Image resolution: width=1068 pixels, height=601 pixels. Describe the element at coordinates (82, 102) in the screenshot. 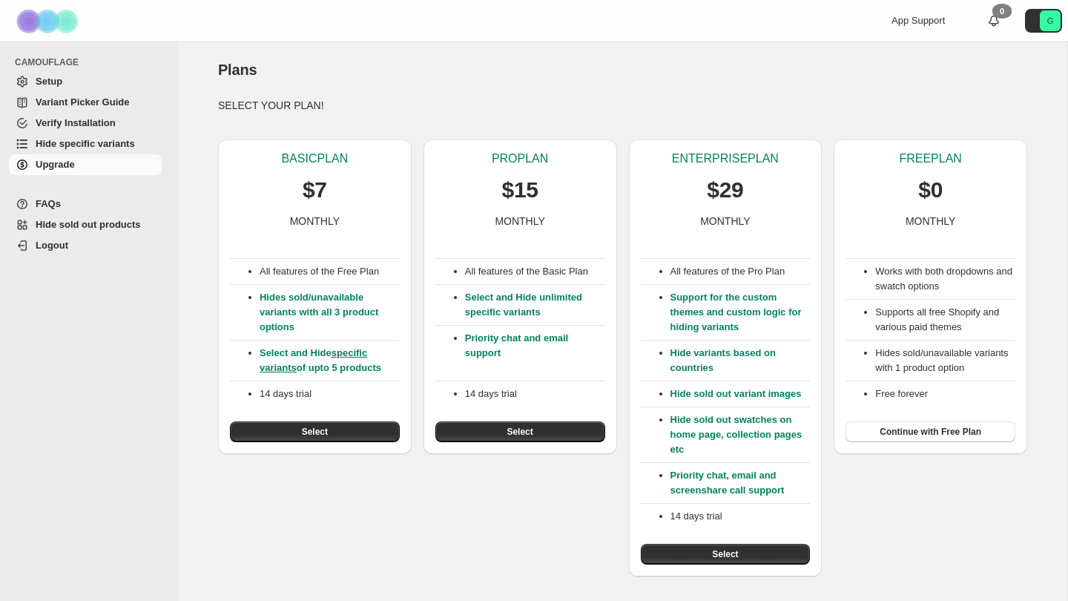

I see `span: Variant Picker Guide` at that location.